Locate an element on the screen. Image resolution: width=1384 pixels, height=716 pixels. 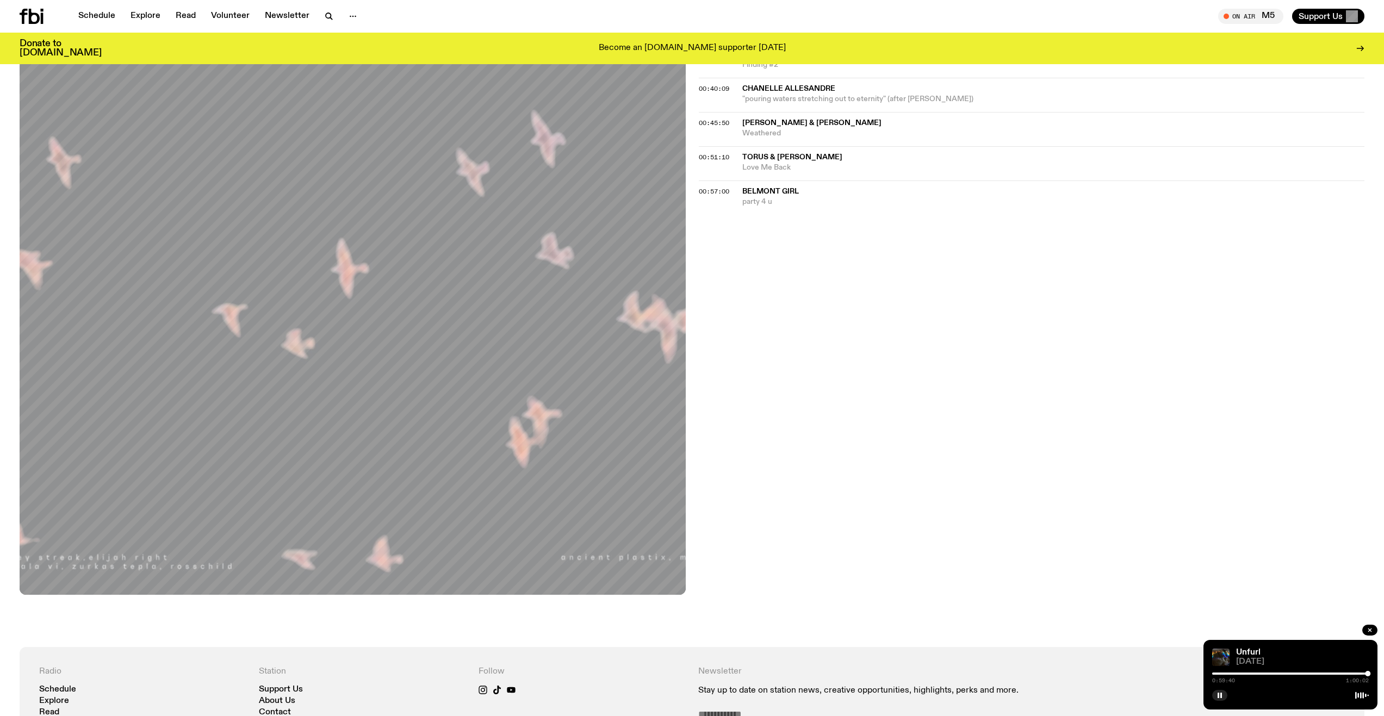
span: Finding #2 is located at coordinates (1053, 65).